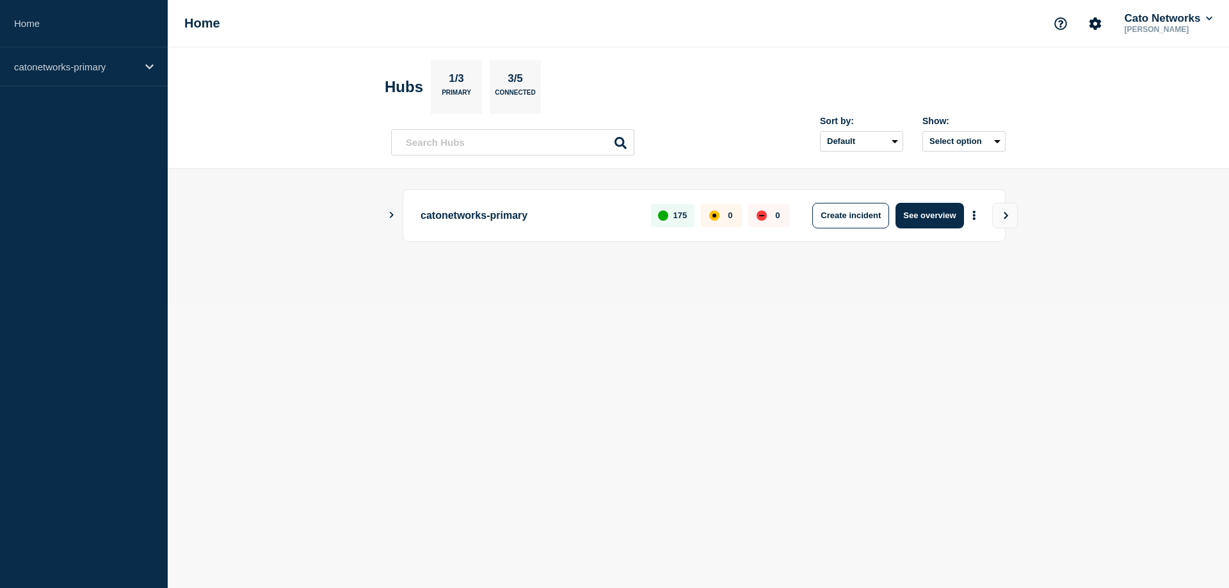  Describe the element at coordinates (862, 141) in the screenshot. I see `select: Sort by` at that location.